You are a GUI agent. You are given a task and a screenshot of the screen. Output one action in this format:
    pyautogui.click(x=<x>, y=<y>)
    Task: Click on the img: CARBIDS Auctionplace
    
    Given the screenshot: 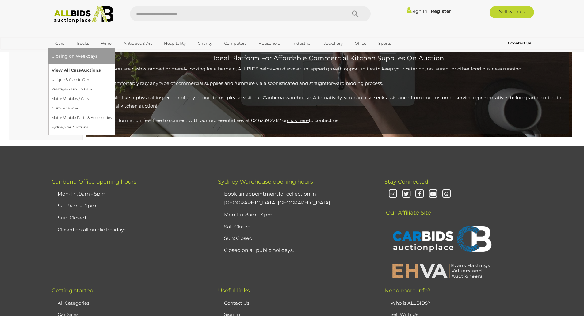 What is the action you would take?
    pyautogui.click(x=441, y=240)
    